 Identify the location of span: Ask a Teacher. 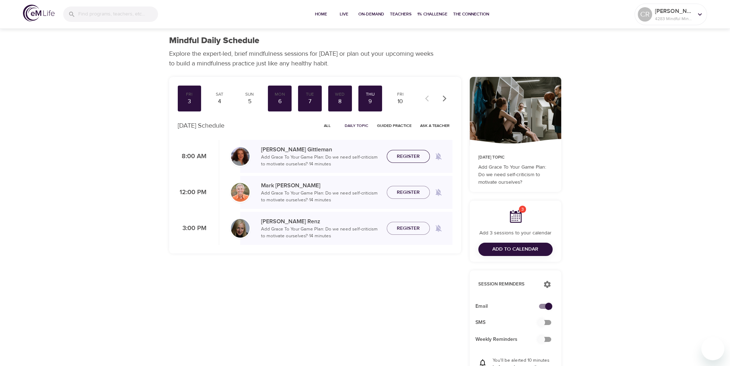
(435, 125).